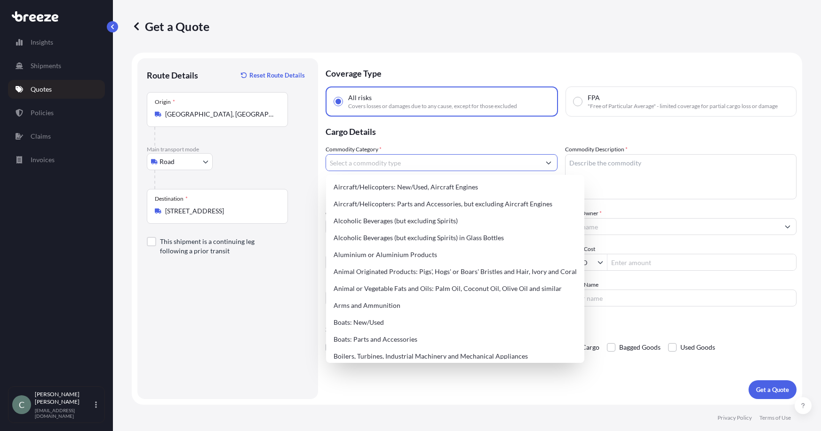 The width and height of the screenshot is (821, 431). Describe the element at coordinates (42, 160) in the screenshot. I see `p: Invoices` at that location.